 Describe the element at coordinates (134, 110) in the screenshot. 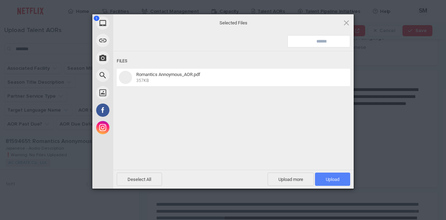

I see `div: Facebook` at that location.